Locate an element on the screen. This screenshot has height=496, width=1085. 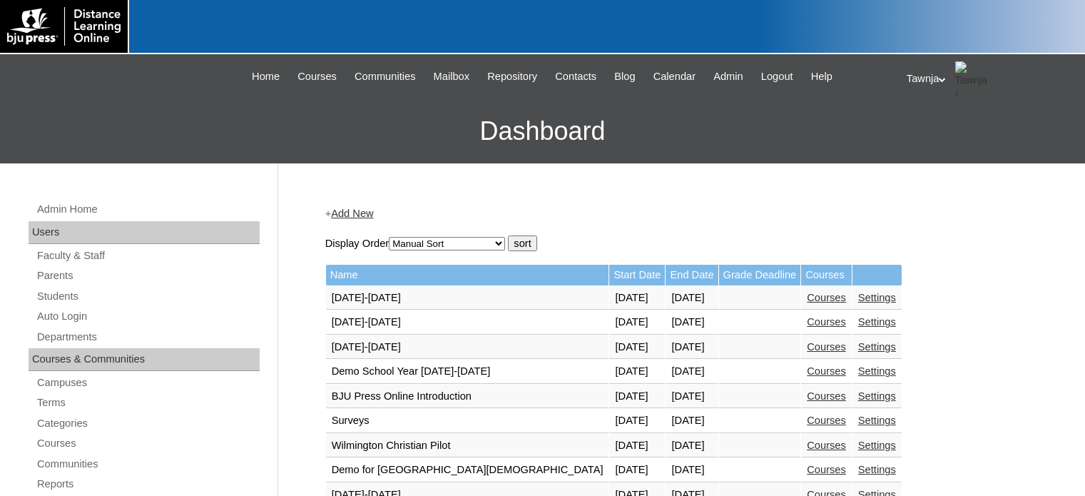
input: sort is located at coordinates (522, 243).